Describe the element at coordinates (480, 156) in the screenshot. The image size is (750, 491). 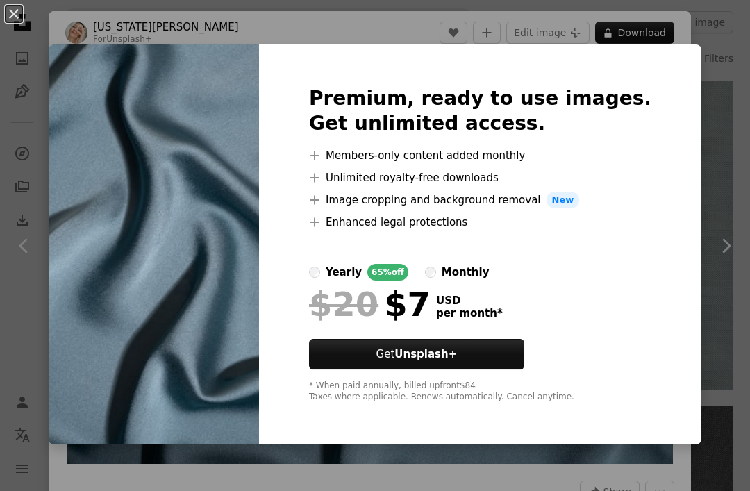
I see `li: Members-only content added monthly` at that location.